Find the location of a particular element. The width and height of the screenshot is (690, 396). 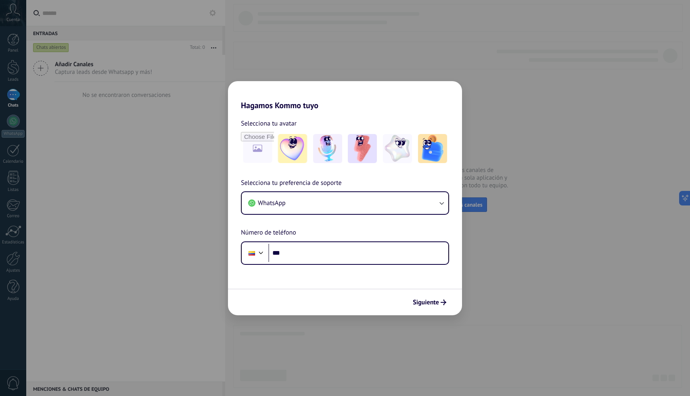

div: Colombia: + 57 is located at coordinates (252, 253).